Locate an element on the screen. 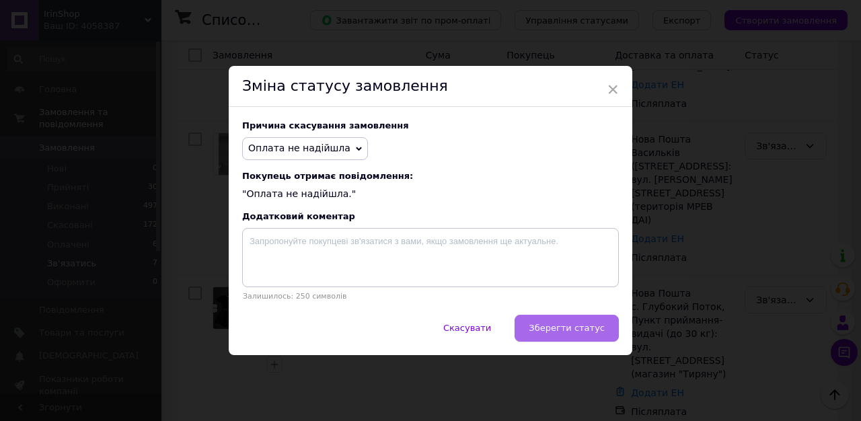 The width and height of the screenshot is (861, 421). p: Залишилось: 250 символів is located at coordinates (430, 296).